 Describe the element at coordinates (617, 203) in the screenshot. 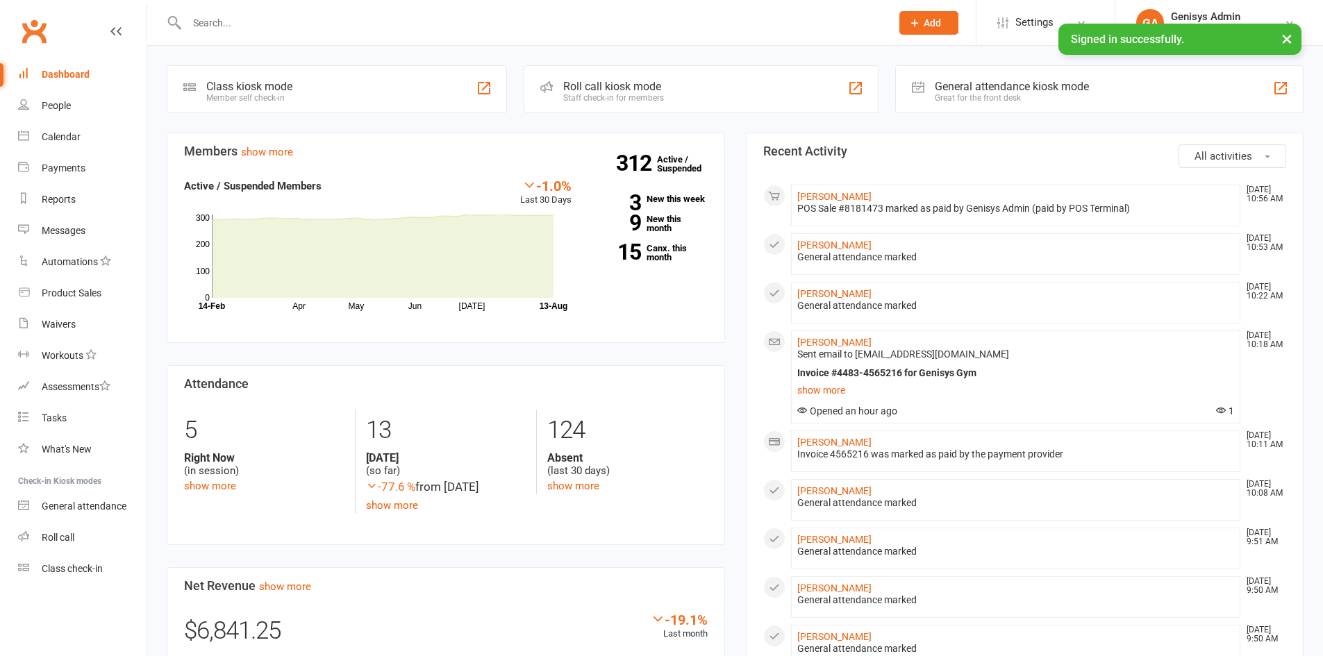

I see `strong: 3` at that location.